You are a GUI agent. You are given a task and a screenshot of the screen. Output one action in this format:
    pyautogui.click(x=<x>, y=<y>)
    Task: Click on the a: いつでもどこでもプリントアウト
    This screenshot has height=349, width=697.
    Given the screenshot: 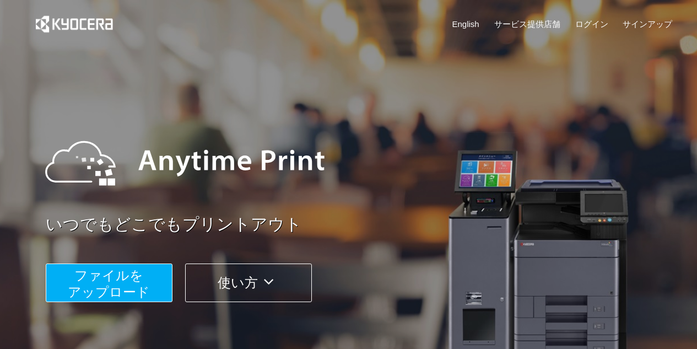 What is the action you would take?
    pyautogui.click(x=363, y=224)
    